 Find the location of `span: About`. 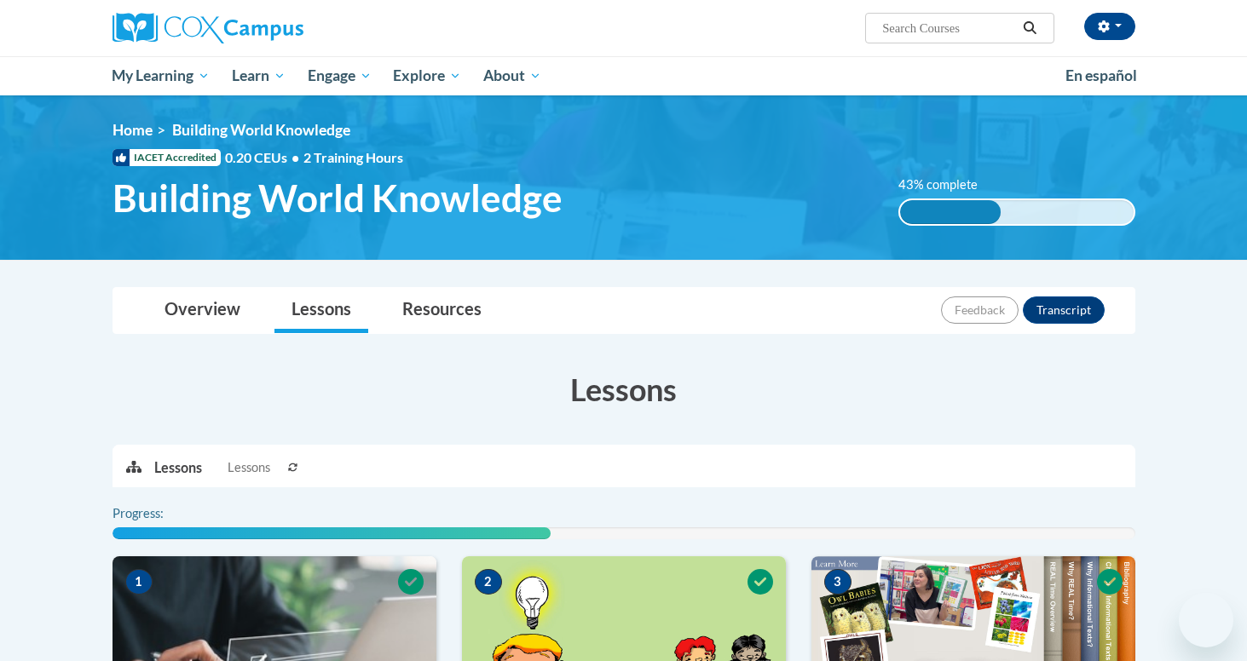

span: About is located at coordinates (512, 76).